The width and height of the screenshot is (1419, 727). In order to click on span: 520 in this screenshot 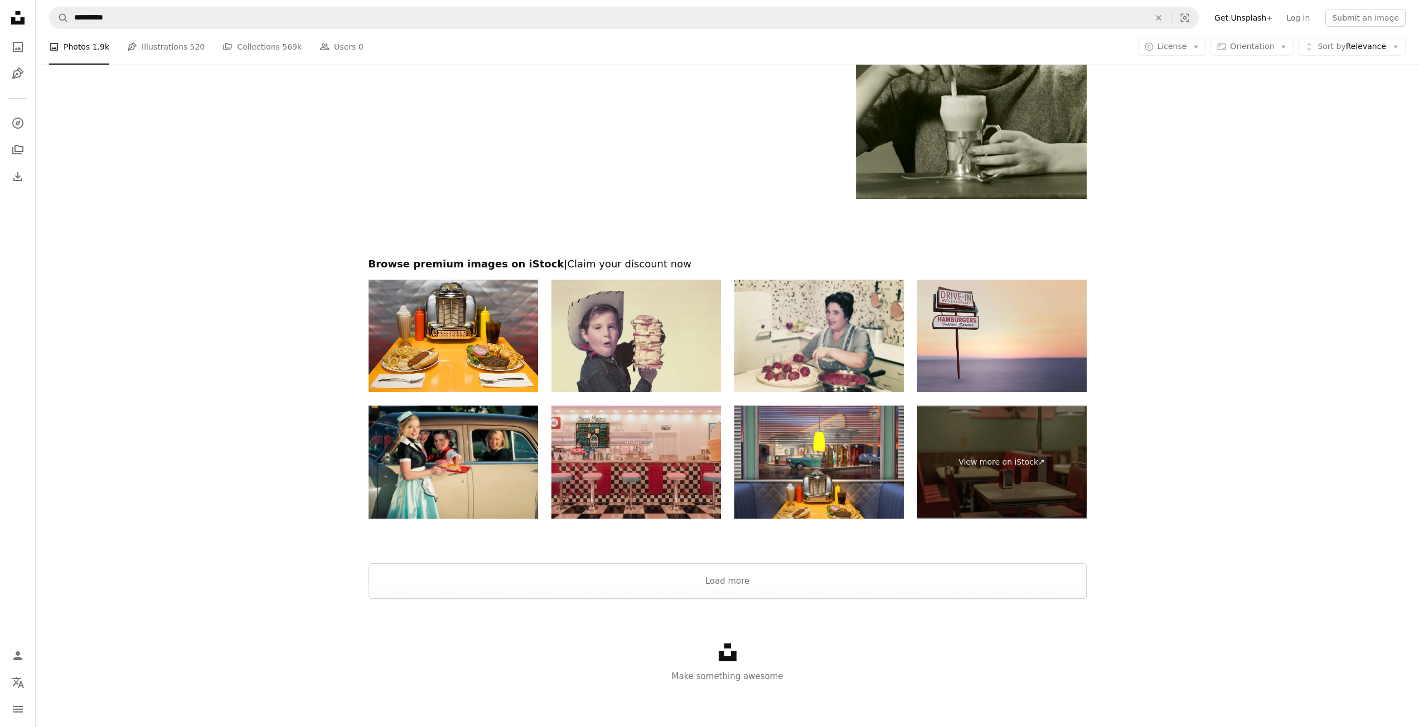, I will do `click(197, 47)`.